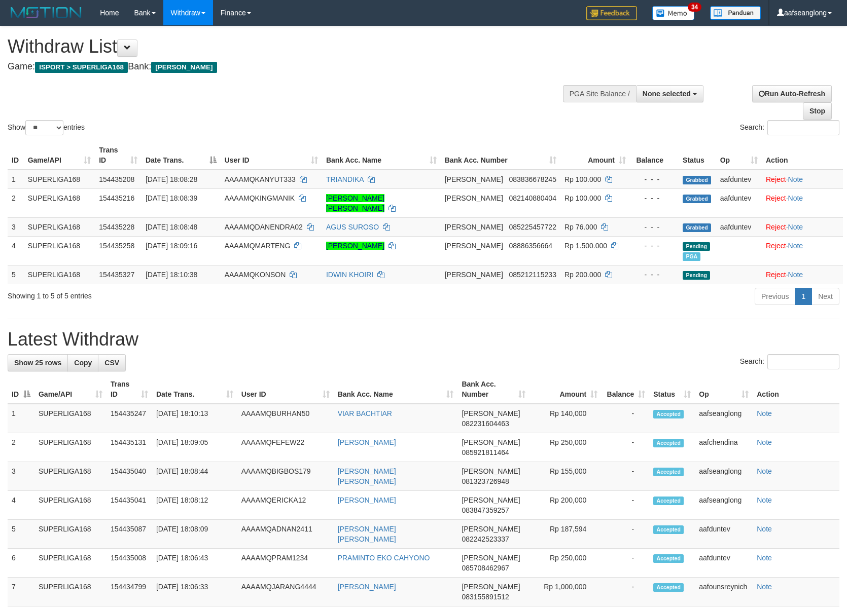 The width and height of the screenshot is (847, 610). What do you see at coordinates (595, 155) in the screenshot?
I see `th: Amount: activate to sort column ascending` at bounding box center [595, 155].